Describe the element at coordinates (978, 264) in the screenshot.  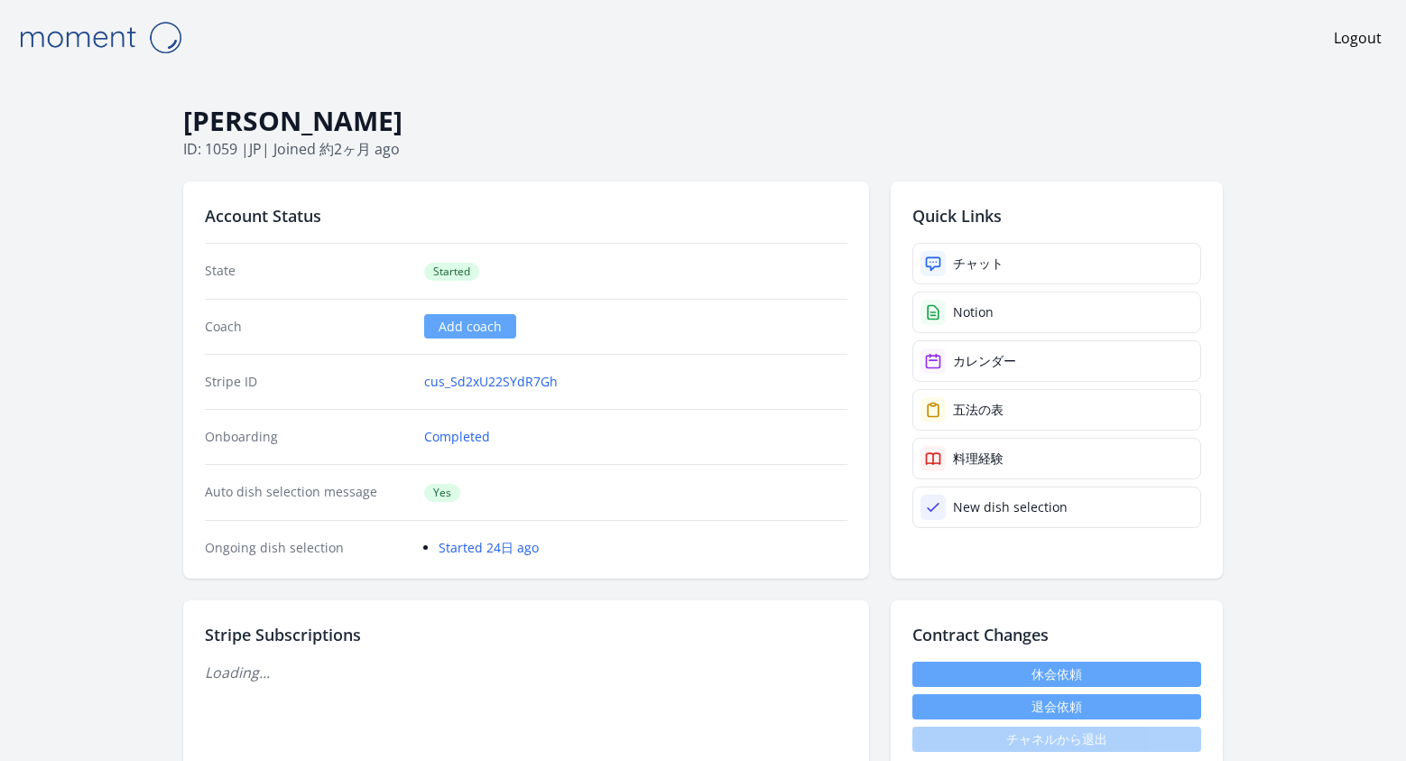
I see `div: チャット` at that location.